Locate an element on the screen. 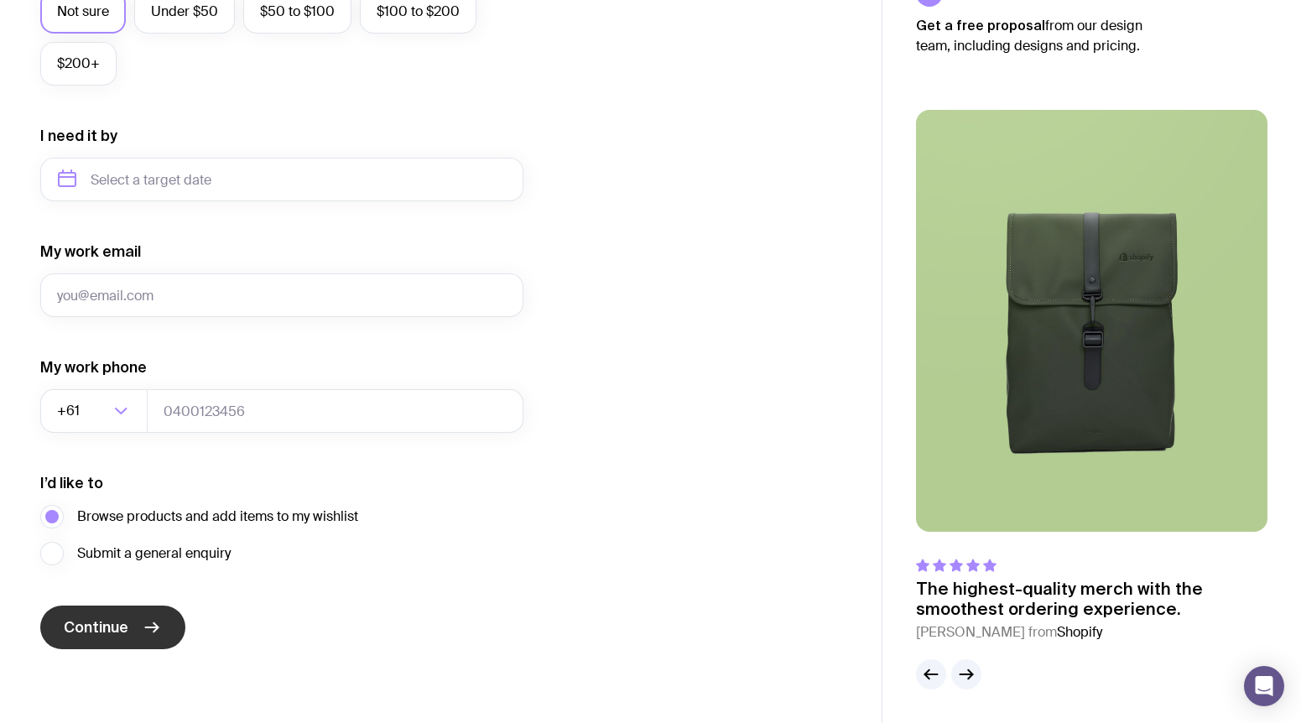 The height and width of the screenshot is (723, 1301). span: Shopify is located at coordinates (1079, 631).